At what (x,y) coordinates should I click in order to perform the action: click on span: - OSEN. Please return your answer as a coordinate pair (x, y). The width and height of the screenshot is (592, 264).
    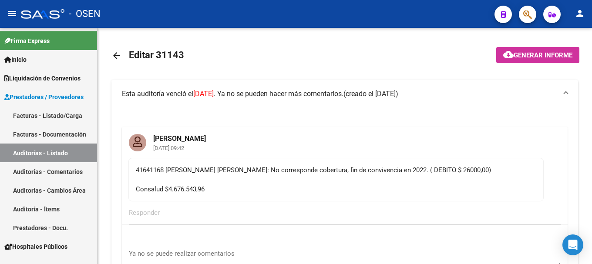
    Looking at the image, I should click on (84, 14).